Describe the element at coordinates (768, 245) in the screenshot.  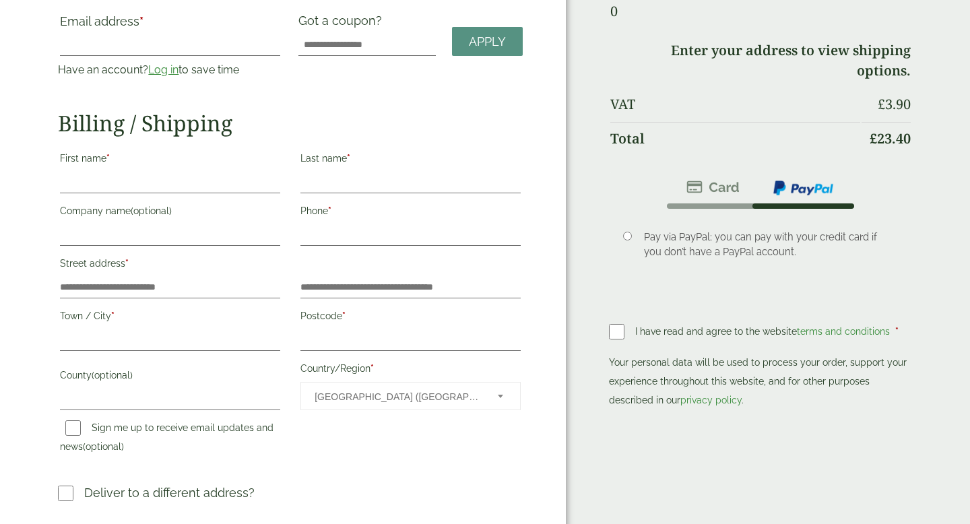
I see `p: Pay via PayPal; you can pay with your credit card if you don’t have a PayPal account.` at that location.